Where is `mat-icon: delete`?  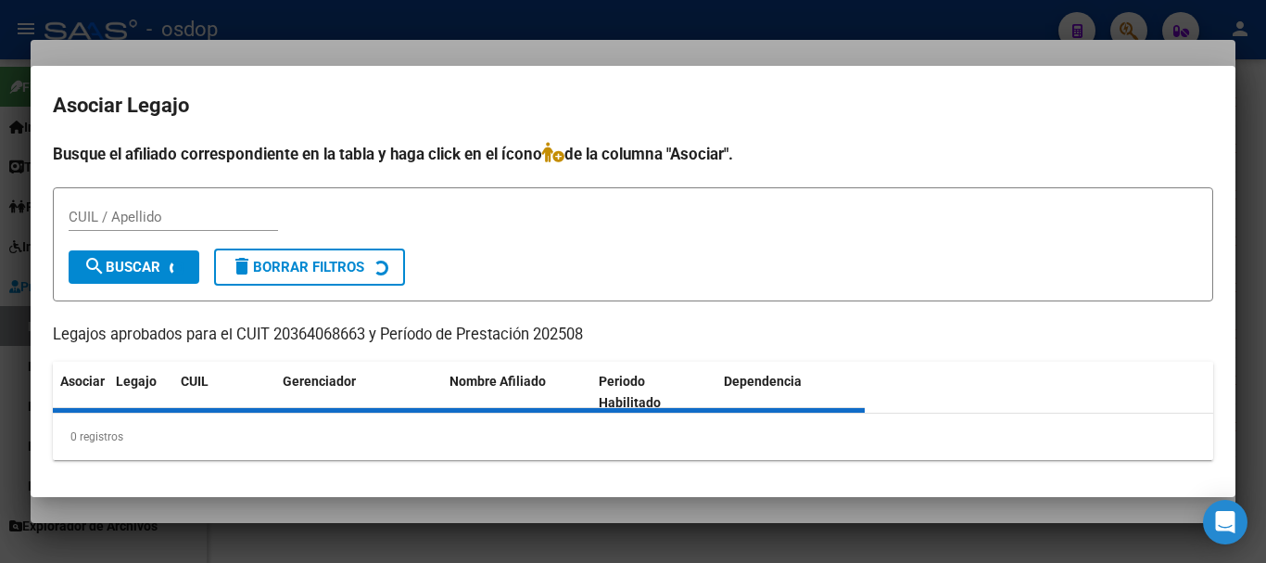
mat-icon: delete is located at coordinates (242, 266).